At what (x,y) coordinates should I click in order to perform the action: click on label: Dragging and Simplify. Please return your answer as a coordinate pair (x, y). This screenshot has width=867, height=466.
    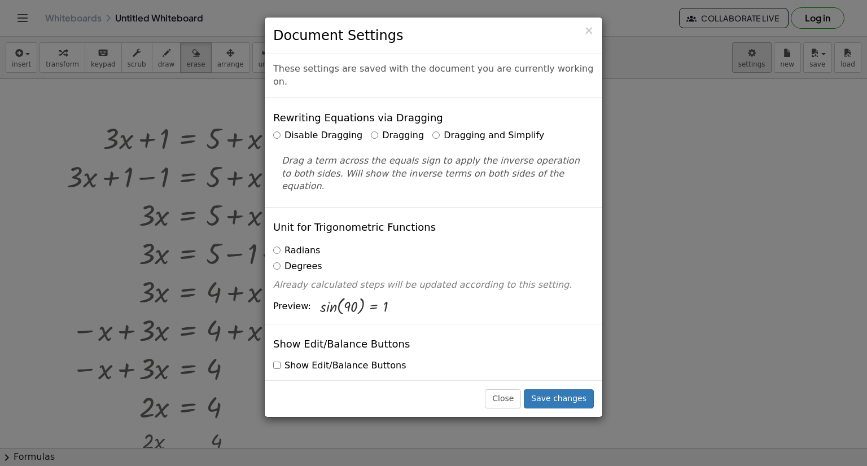
    Looking at the image, I should click on (488, 136).